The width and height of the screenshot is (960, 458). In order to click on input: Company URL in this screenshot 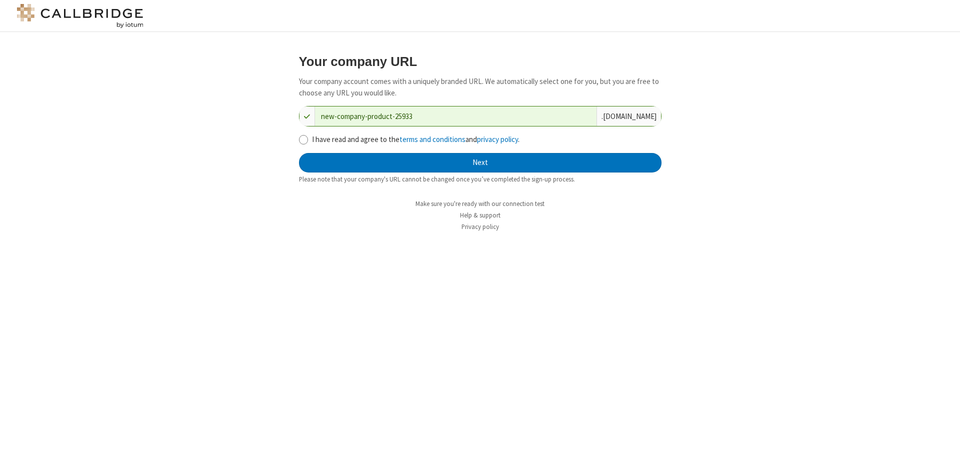, I will do `click(456, 116)`.